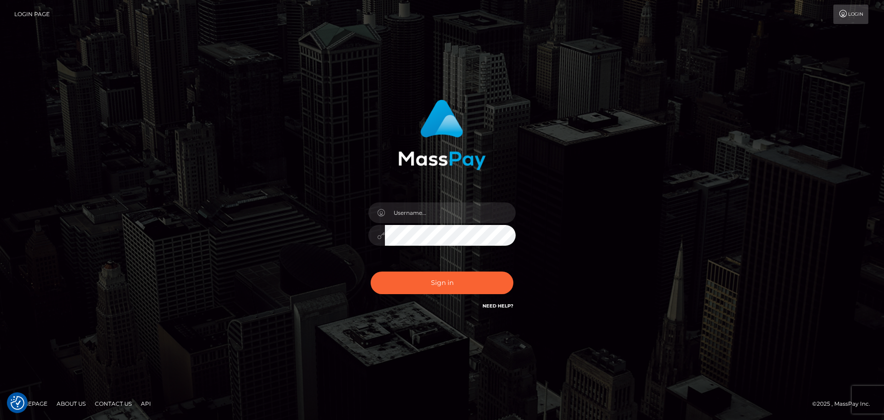 The height and width of the screenshot is (420, 884). I want to click on a: Need Help?, so click(498, 305).